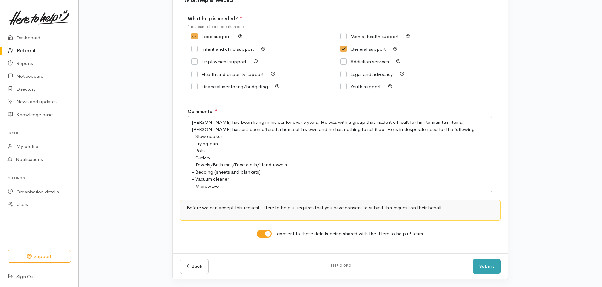 The height and width of the screenshot is (287, 602). What do you see at coordinates (369, 36) in the screenshot?
I see `label: Mental health support` at bounding box center [369, 36].